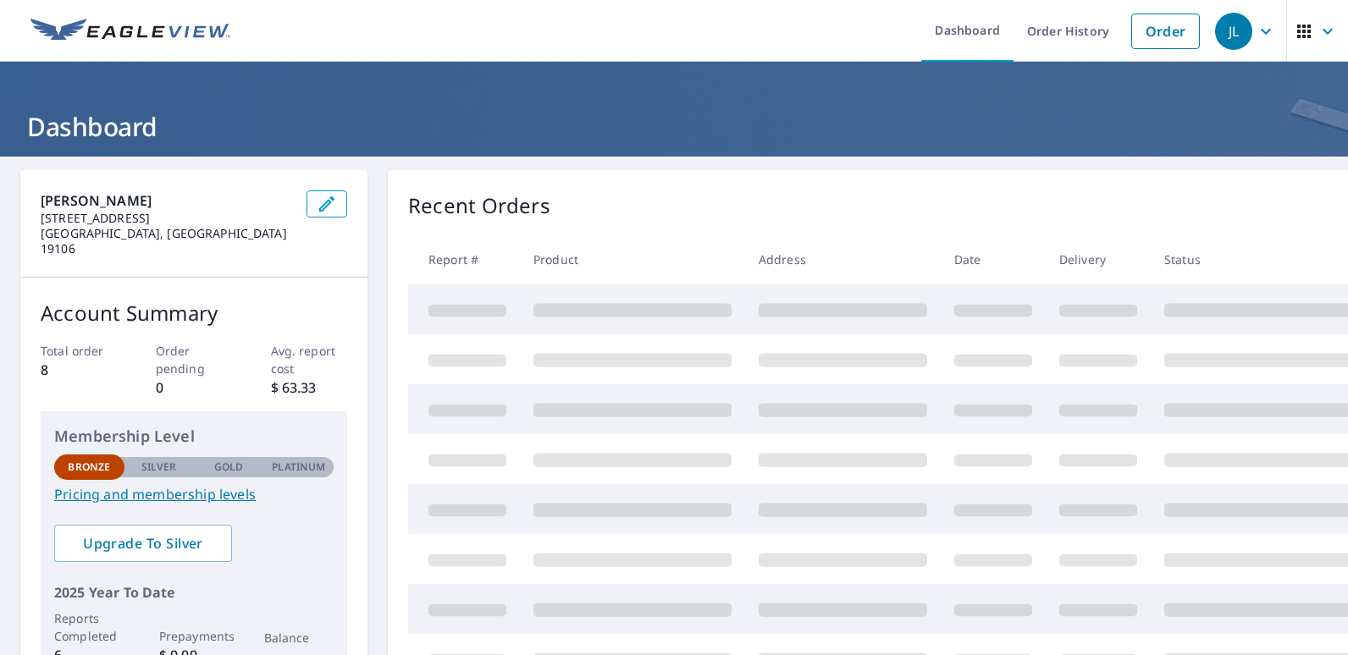 Image resolution: width=1348 pixels, height=655 pixels. What do you see at coordinates (159, 467) in the screenshot?
I see `p: Silver` at bounding box center [159, 467].